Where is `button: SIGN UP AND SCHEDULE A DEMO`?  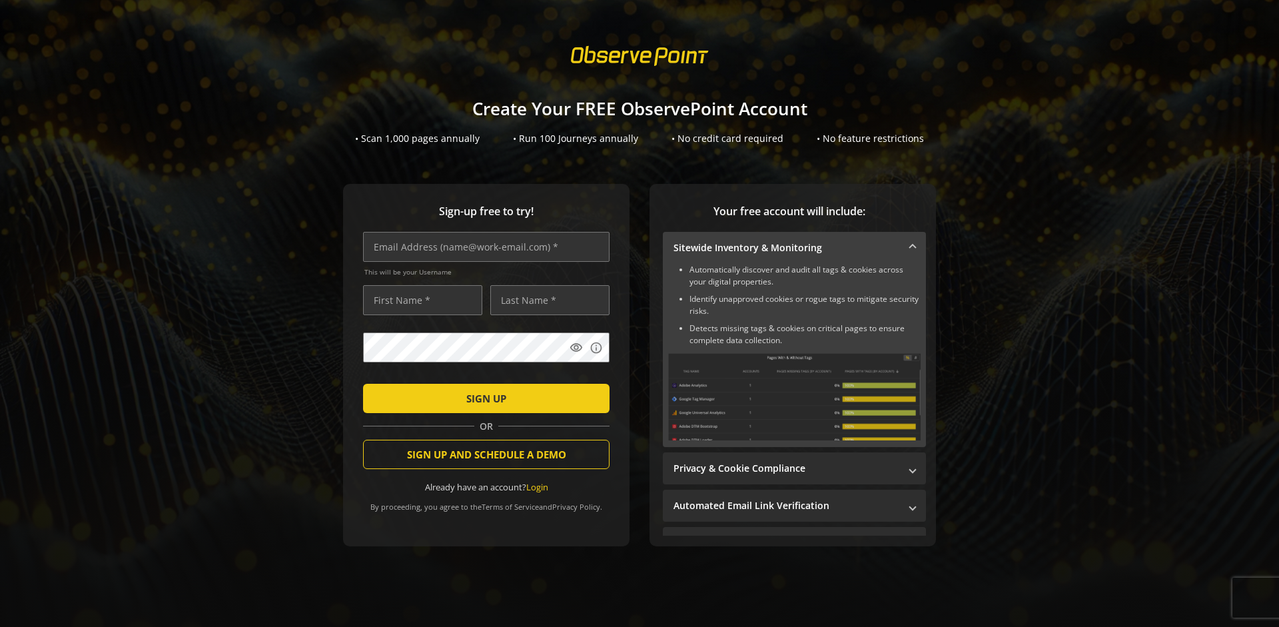 button: SIGN UP AND SCHEDULE A DEMO is located at coordinates (486, 454).